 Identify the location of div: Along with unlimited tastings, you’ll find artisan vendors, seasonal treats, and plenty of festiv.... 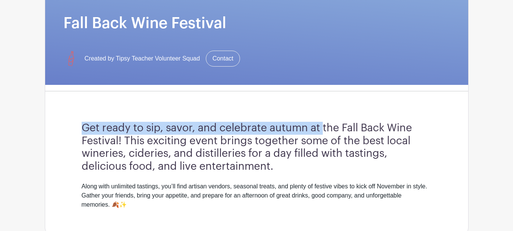
(257, 195).